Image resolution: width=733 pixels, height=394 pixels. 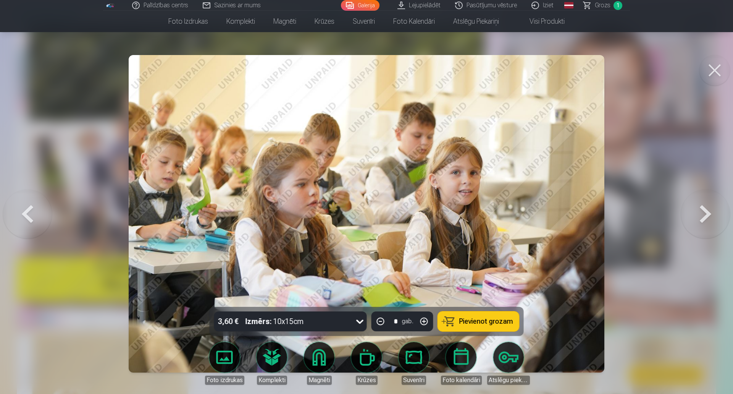 I want to click on div: Krūzes, so click(x=367, y=380).